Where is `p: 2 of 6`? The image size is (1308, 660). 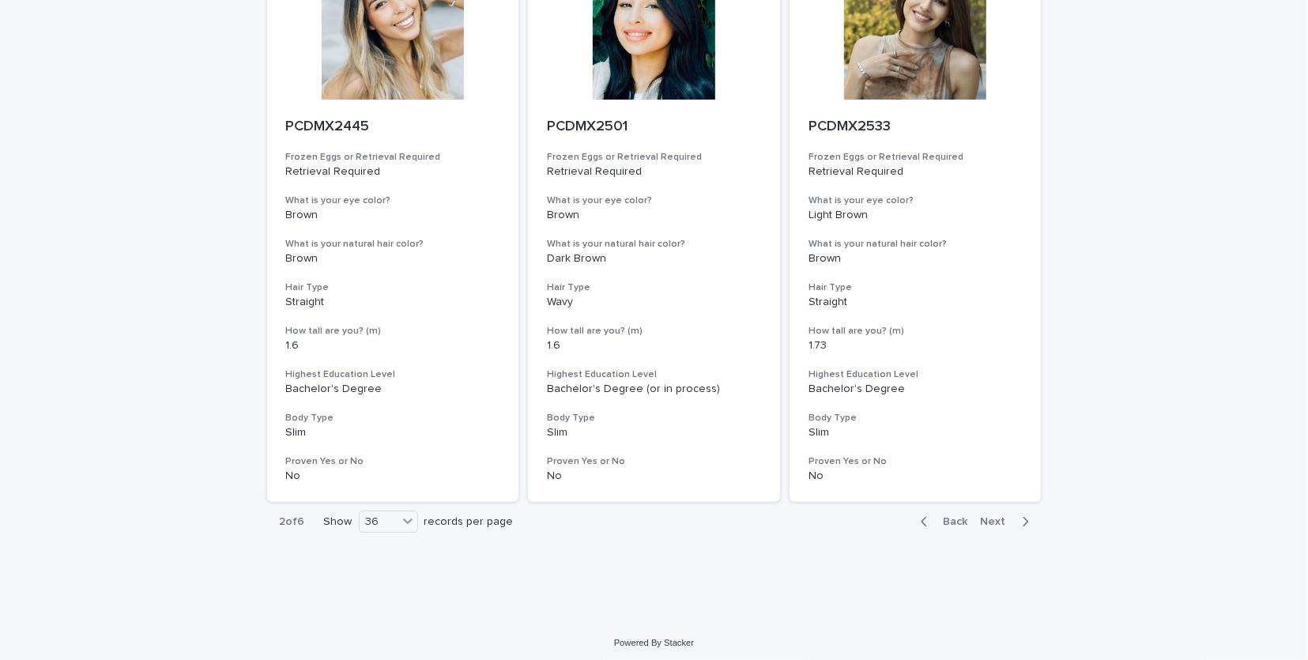 p: 2 of 6 is located at coordinates (293, 522).